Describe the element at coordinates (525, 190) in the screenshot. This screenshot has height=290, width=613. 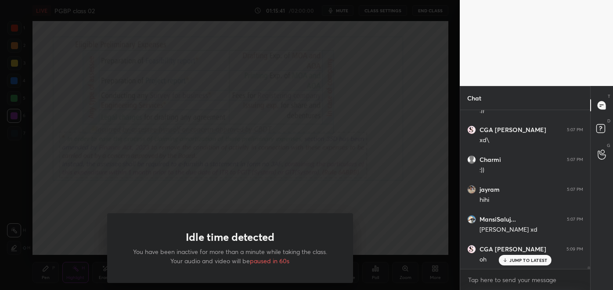
I see `div: grid` at that location.